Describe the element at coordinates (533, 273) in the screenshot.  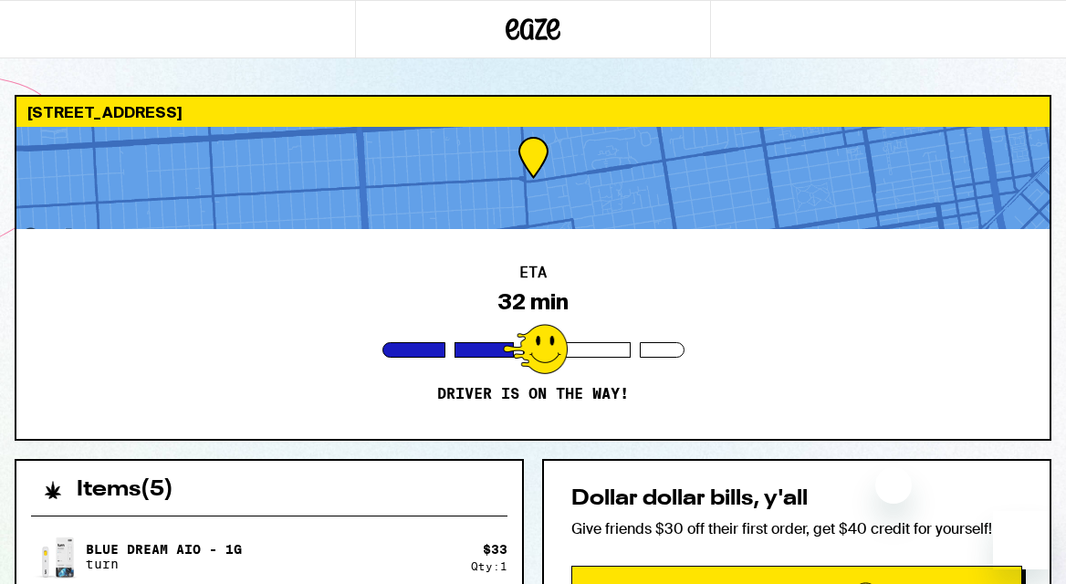
I see `h2: ETA` at that location.